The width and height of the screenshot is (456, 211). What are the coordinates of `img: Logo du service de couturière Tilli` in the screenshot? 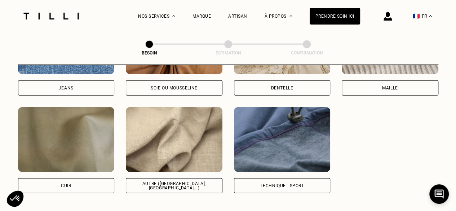 It's located at (51, 16).